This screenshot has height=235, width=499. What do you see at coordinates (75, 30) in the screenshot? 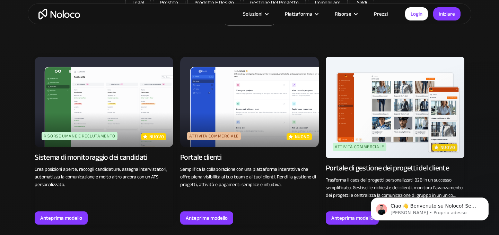
I see `p: Messaggio da Darragh, inviato proprio ora` at bounding box center [75, 30].